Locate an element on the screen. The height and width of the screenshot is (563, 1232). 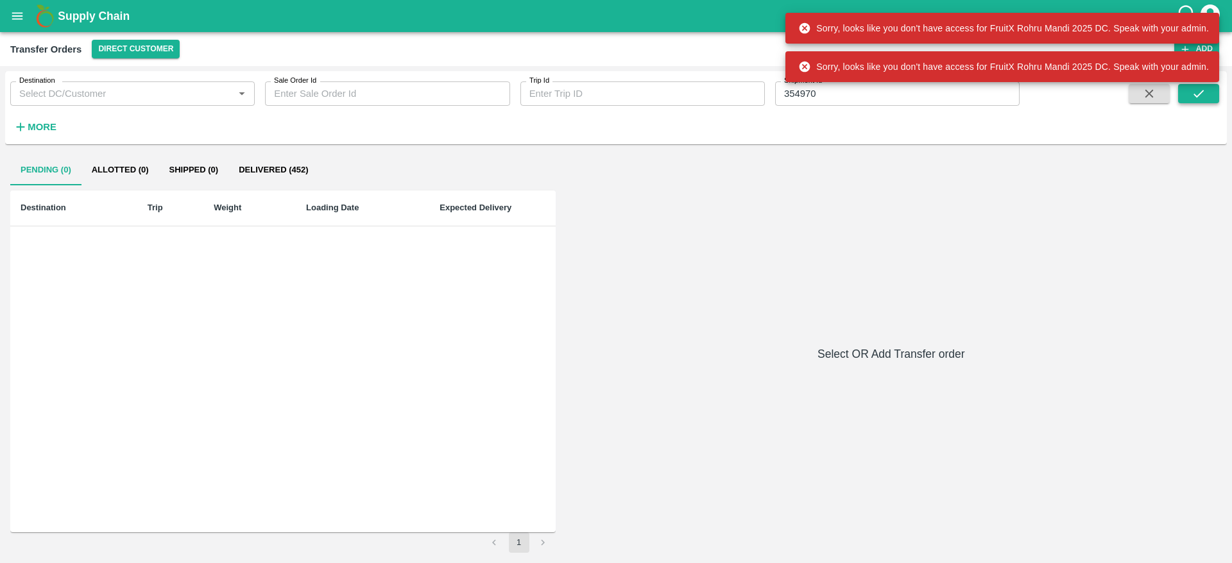
label: Trip Id is located at coordinates (539, 81).